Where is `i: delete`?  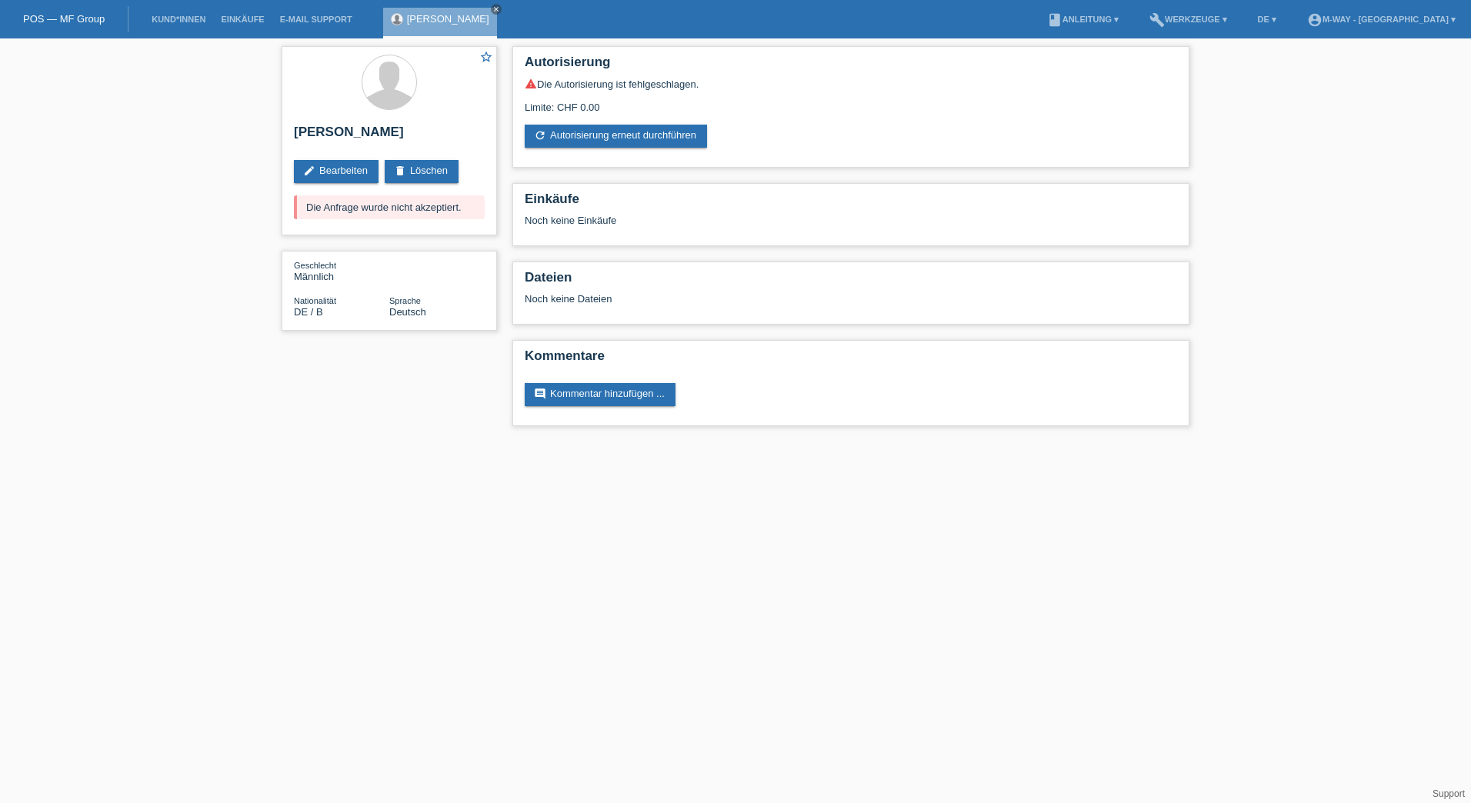
i: delete is located at coordinates (400, 171).